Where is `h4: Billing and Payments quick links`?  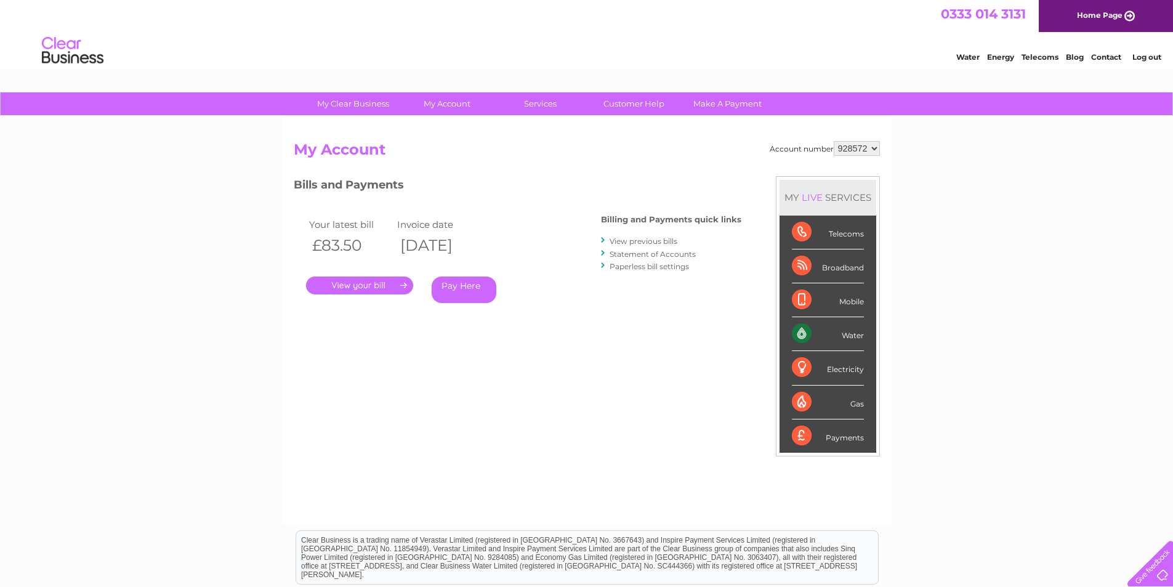 h4: Billing and Payments quick links is located at coordinates (671, 219).